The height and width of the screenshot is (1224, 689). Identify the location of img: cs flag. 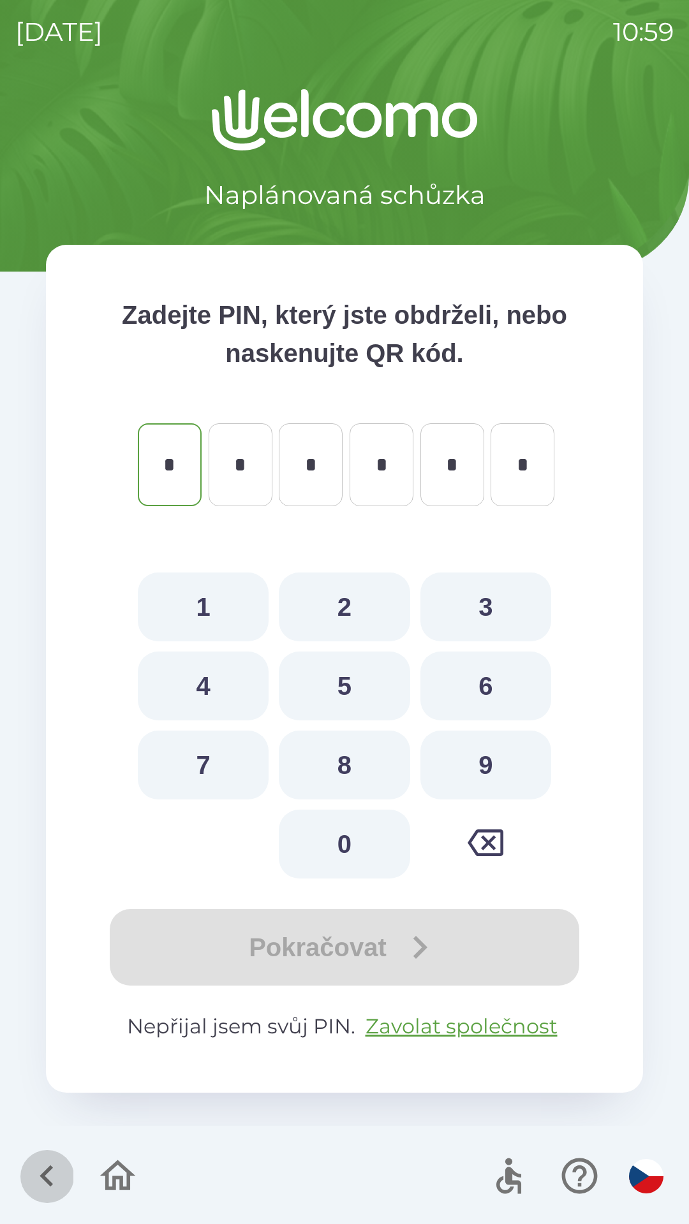
(646, 1176).